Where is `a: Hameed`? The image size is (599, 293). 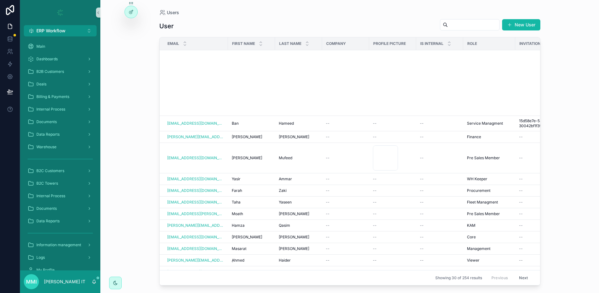
a: Hameed is located at coordinates (299, 123).